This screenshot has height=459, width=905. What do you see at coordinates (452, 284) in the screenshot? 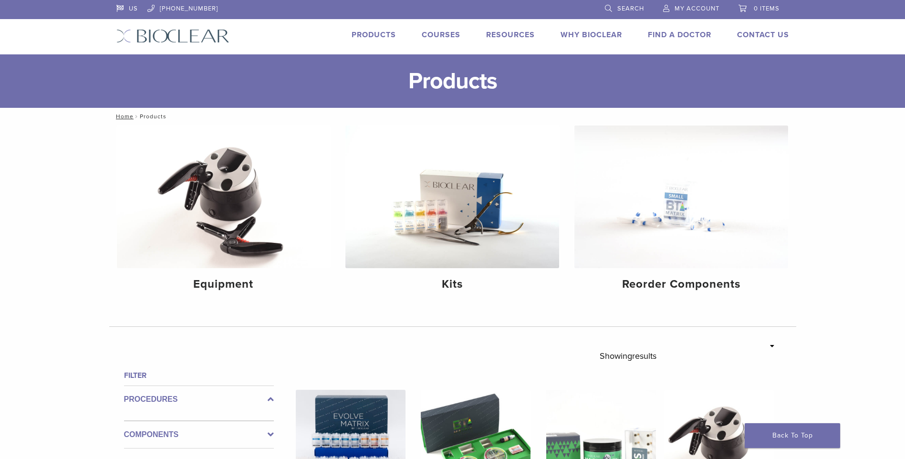
I see `h4: Kits` at bounding box center [452, 284].